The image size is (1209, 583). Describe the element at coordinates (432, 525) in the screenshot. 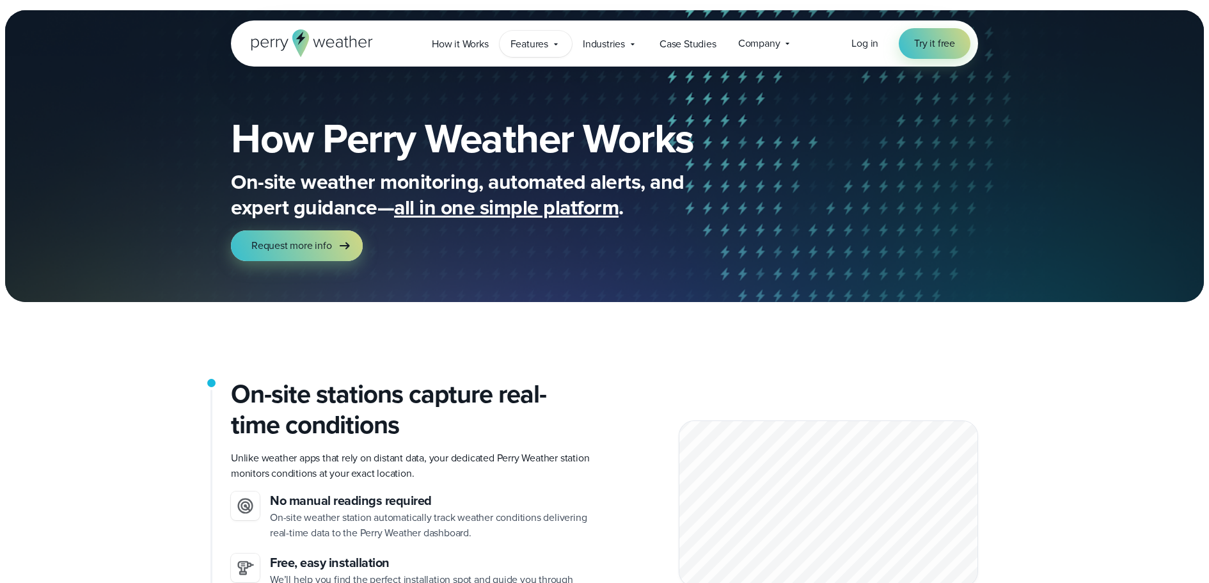

I see `p: On-site weather station automatically track weather conditions delivering real-time data to the P...` at that location.